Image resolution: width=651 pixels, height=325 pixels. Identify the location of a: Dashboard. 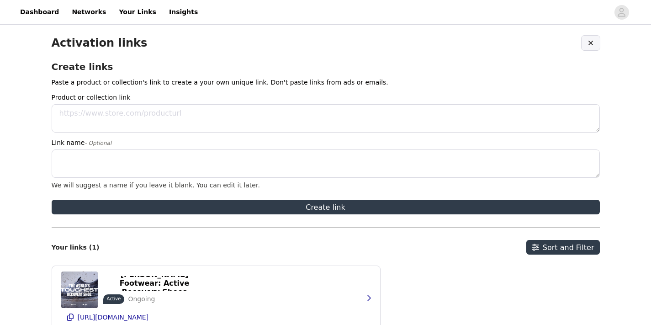
(39, 12).